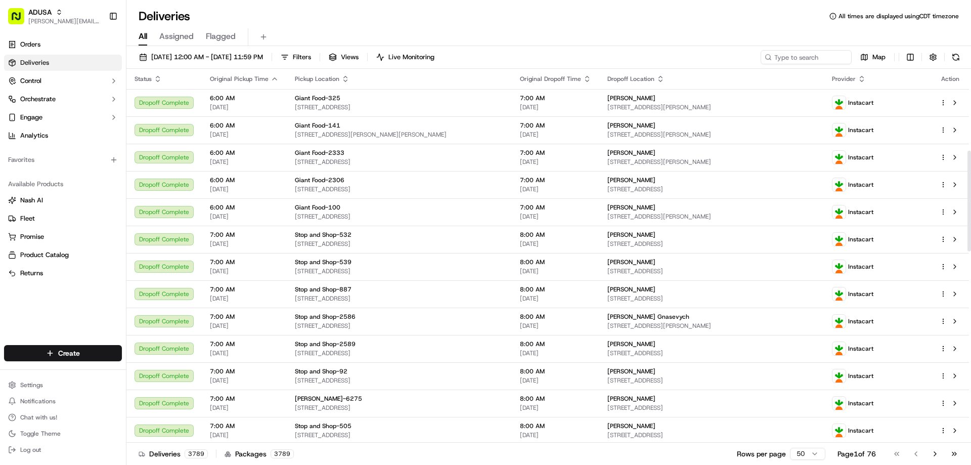 The width and height of the screenshot is (971, 465). What do you see at coordinates (63, 433) in the screenshot?
I see `button: Toggle Theme` at bounding box center [63, 433].